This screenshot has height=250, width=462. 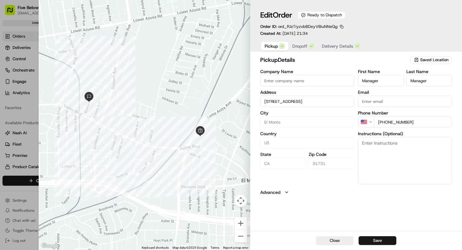 I want to click on input: Enter company name, so click(x=307, y=81).